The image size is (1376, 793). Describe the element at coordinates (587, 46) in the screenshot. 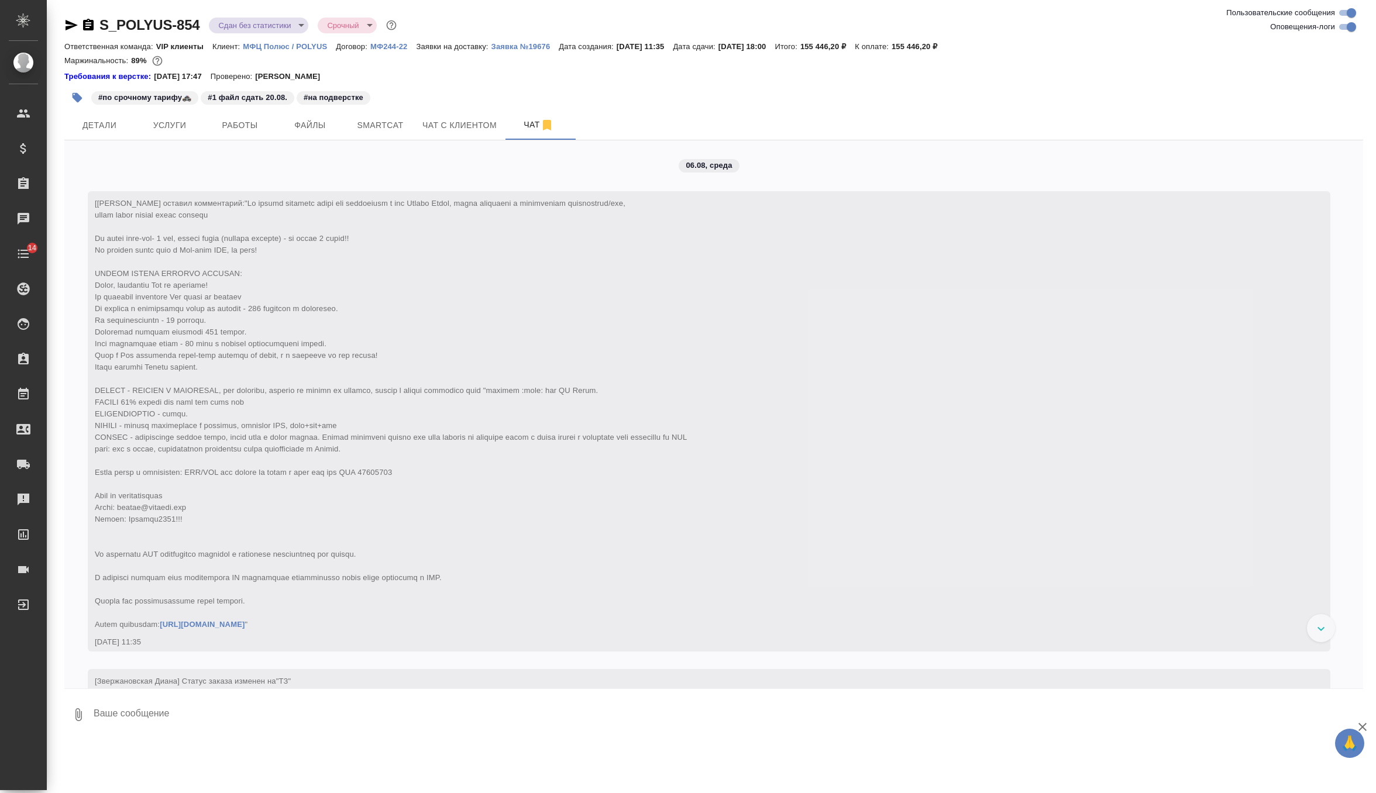

I see `p: Дата создания:` at that location.